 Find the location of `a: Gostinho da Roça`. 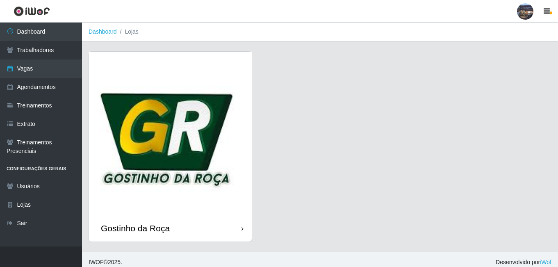

a: Gostinho da Roça is located at coordinates (170, 146).